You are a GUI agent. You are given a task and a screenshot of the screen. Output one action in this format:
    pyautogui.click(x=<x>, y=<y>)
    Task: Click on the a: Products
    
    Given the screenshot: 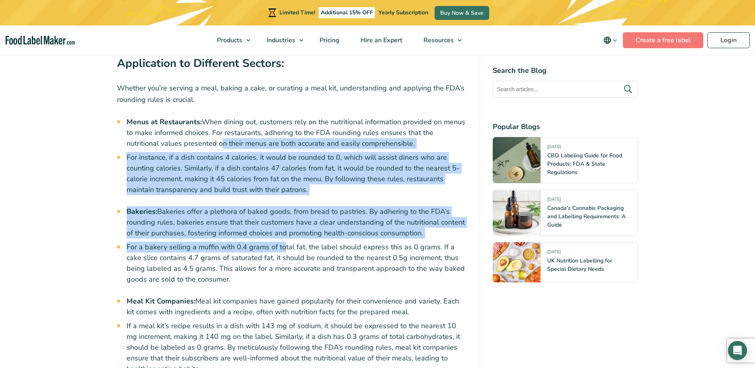 What is the action you would take?
    pyautogui.click(x=231, y=40)
    